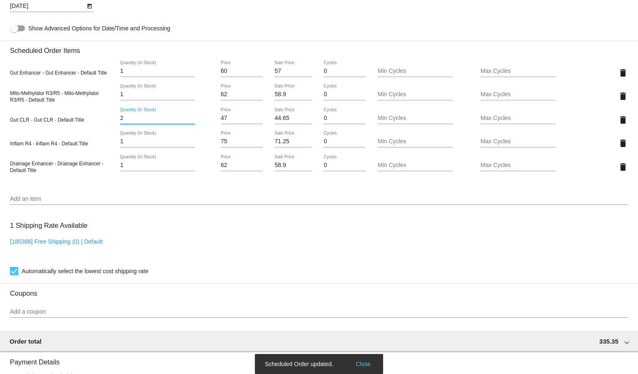  Describe the element at coordinates (319, 47) in the screenshot. I see `h3: Scheduled Order Items` at that location.